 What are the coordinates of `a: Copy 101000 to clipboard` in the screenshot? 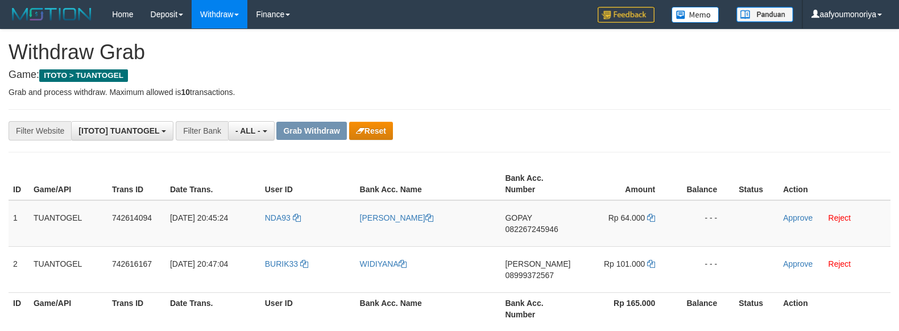 It's located at (651, 264).